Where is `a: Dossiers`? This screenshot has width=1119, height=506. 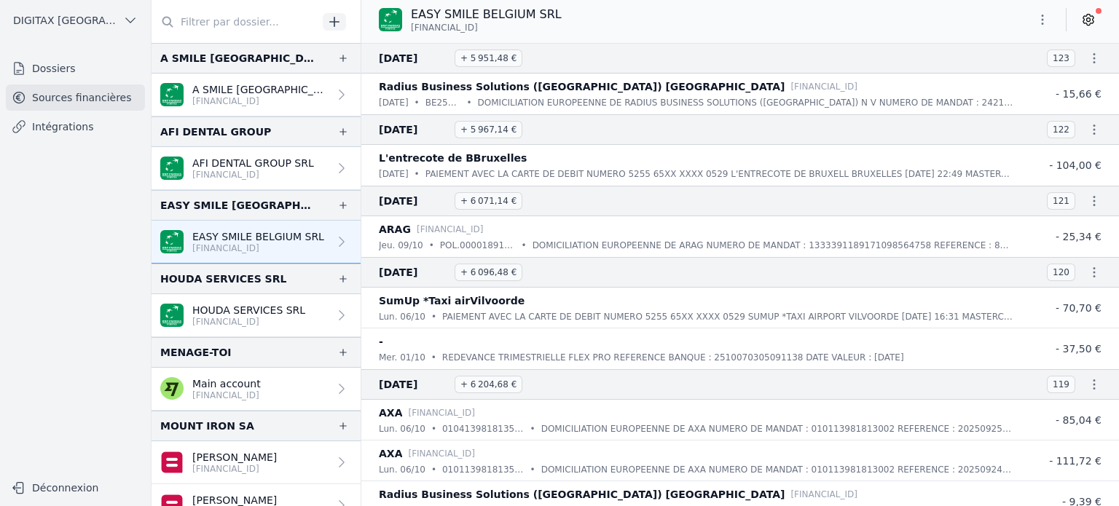
a: Dossiers is located at coordinates (75, 68).